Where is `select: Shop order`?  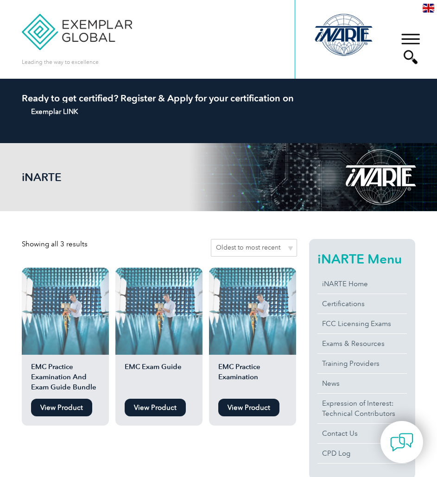 select: Shop order is located at coordinates (254, 248).